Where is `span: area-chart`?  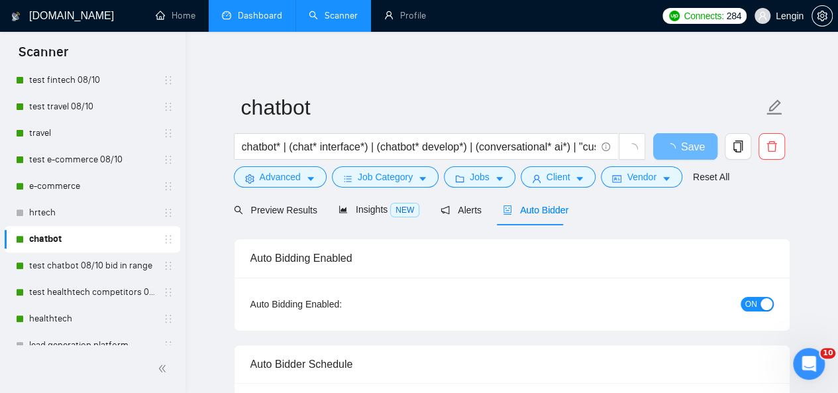 span: area-chart is located at coordinates (343, 209).